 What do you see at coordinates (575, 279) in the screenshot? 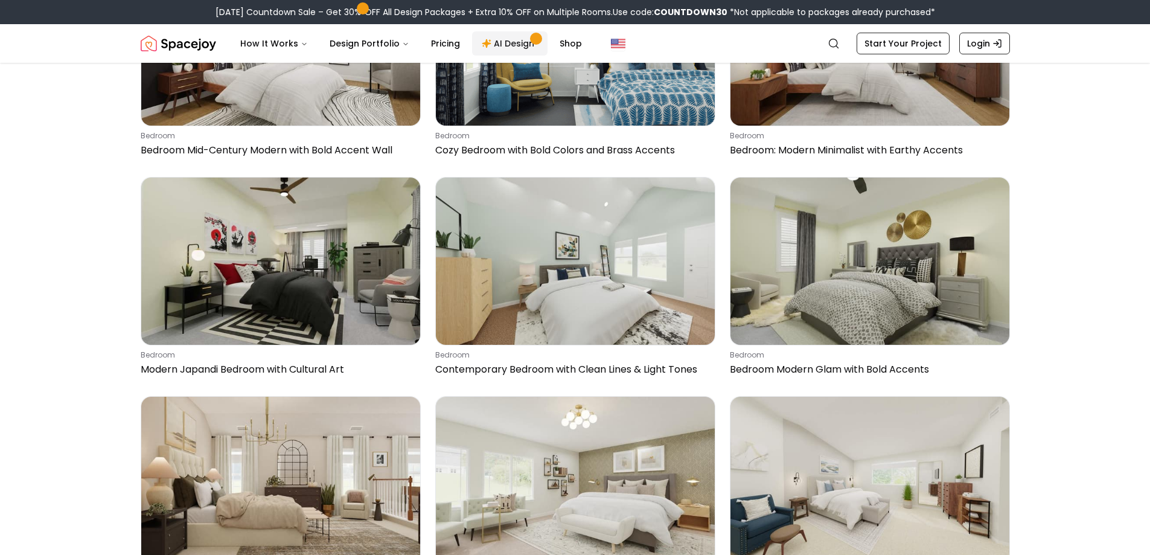
I see `a: Contemporary Bedroom with Clean Lines & Light TonesbedroomContemporary Bedroom with Clean Lines &...` at bounding box center [575, 279].